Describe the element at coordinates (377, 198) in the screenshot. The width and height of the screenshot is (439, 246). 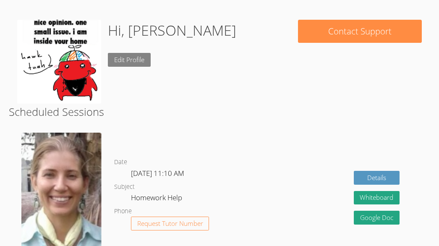
I see `button: Whiteboard` at that location.